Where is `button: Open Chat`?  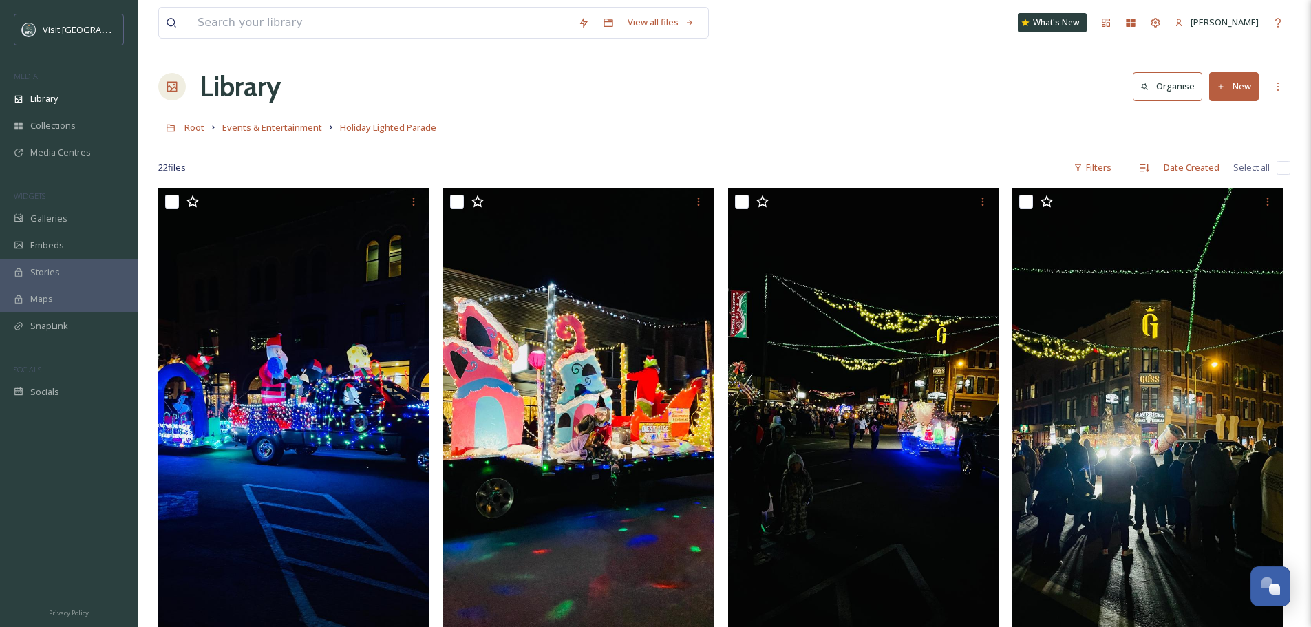
button: Open Chat is located at coordinates (1270, 586).